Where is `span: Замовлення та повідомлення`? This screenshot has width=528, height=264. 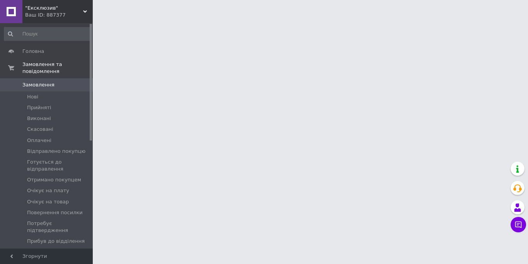
span: Замовлення та повідомлення is located at coordinates (58, 68).